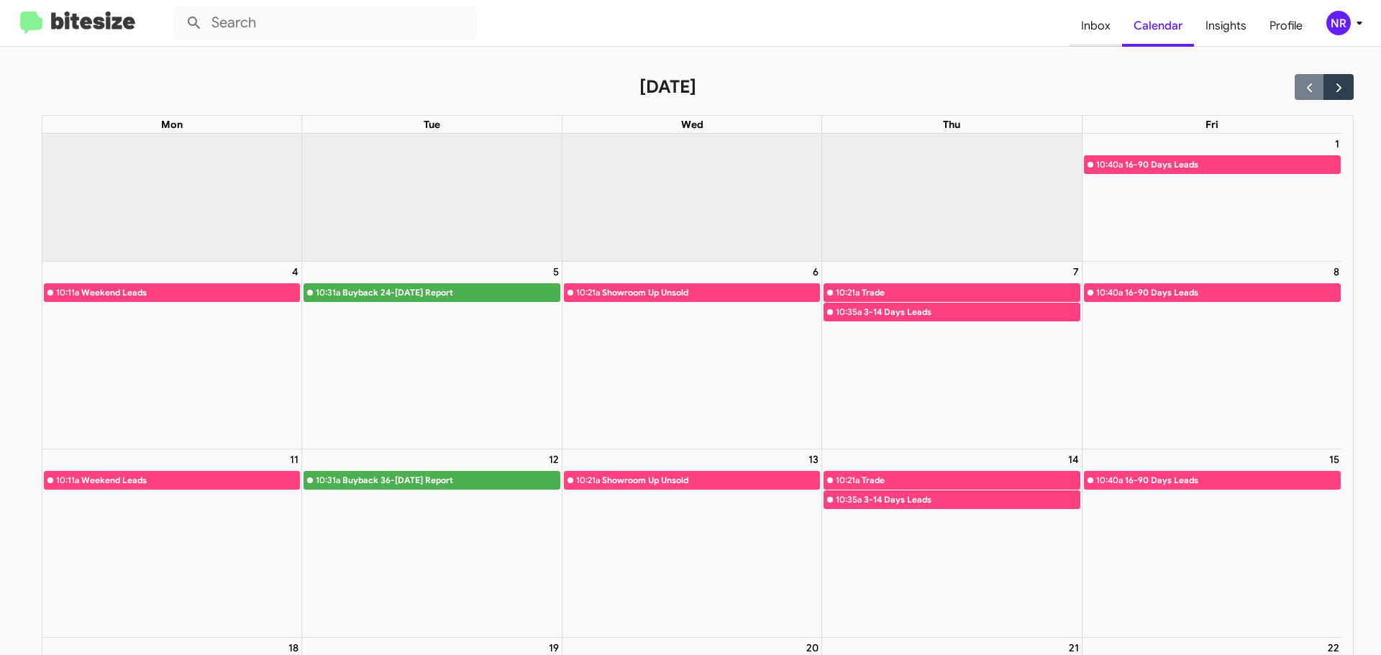  Describe the element at coordinates (172, 355) in the screenshot. I see `td: August 4, 2025` at that location.